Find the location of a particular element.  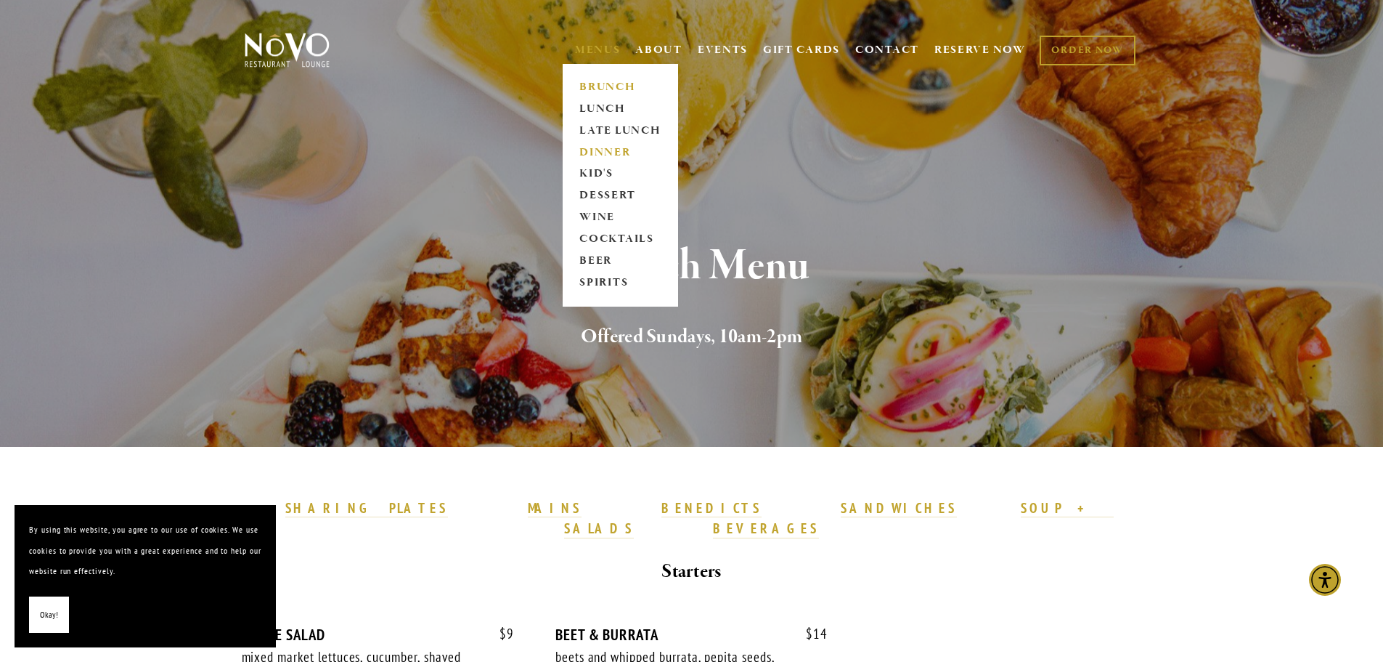

a: ORDER NOW is located at coordinates (1087, 50).